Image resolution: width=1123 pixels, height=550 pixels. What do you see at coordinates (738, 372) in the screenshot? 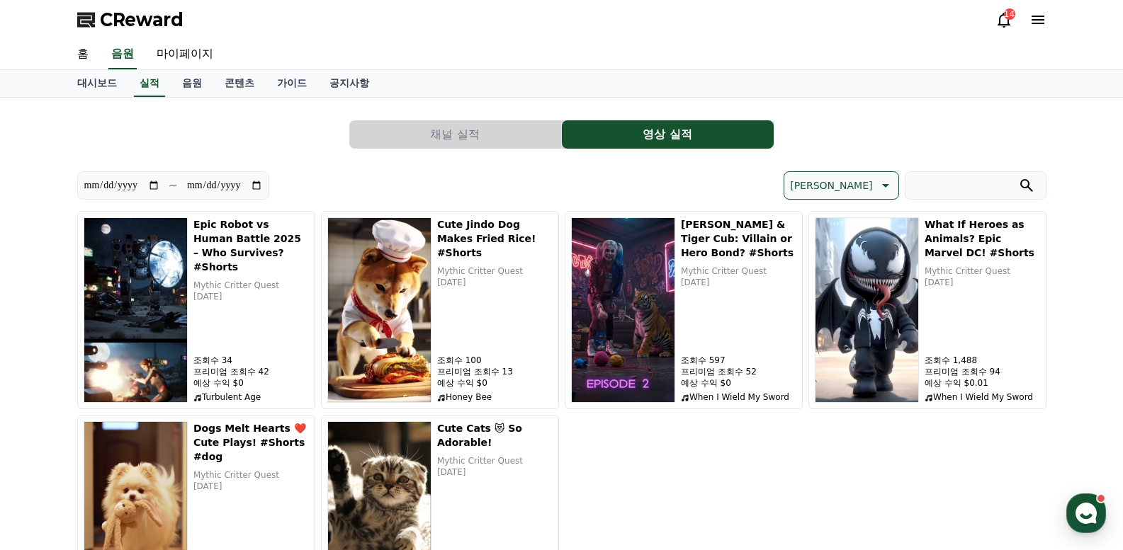
I see `p: 프리미엄 조회수 52` at bounding box center [738, 372].